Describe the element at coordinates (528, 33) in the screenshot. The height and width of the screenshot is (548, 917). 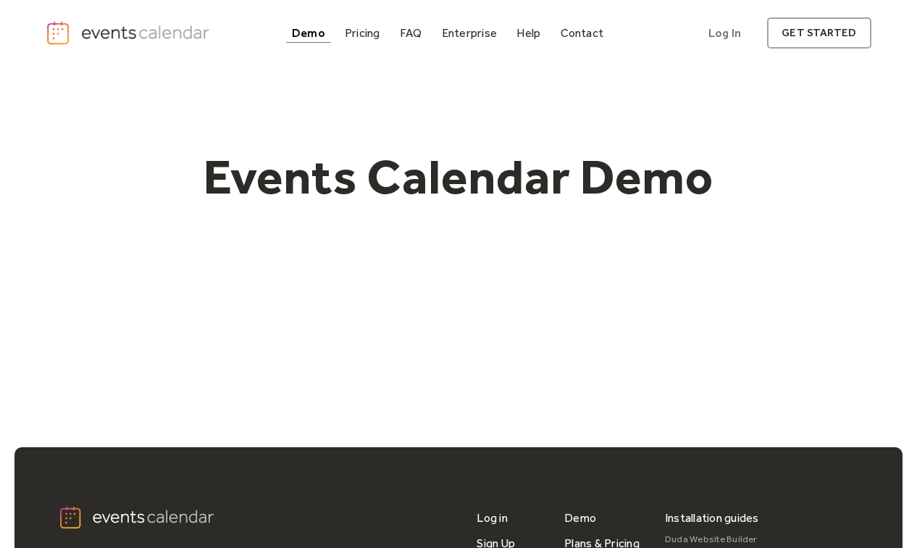
I see `div: Help` at that location.